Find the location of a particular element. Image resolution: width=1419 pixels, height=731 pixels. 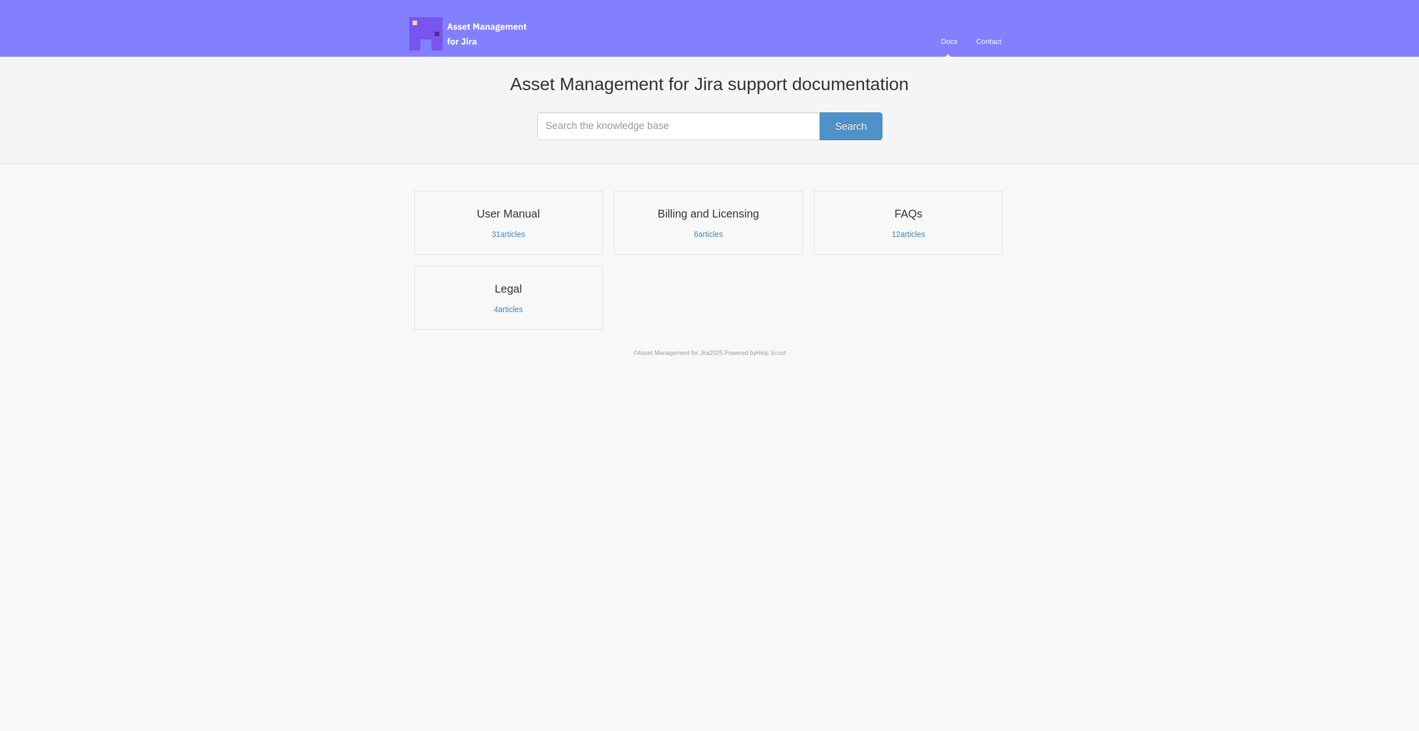

a: FAQs 12articles is located at coordinates (908, 222).